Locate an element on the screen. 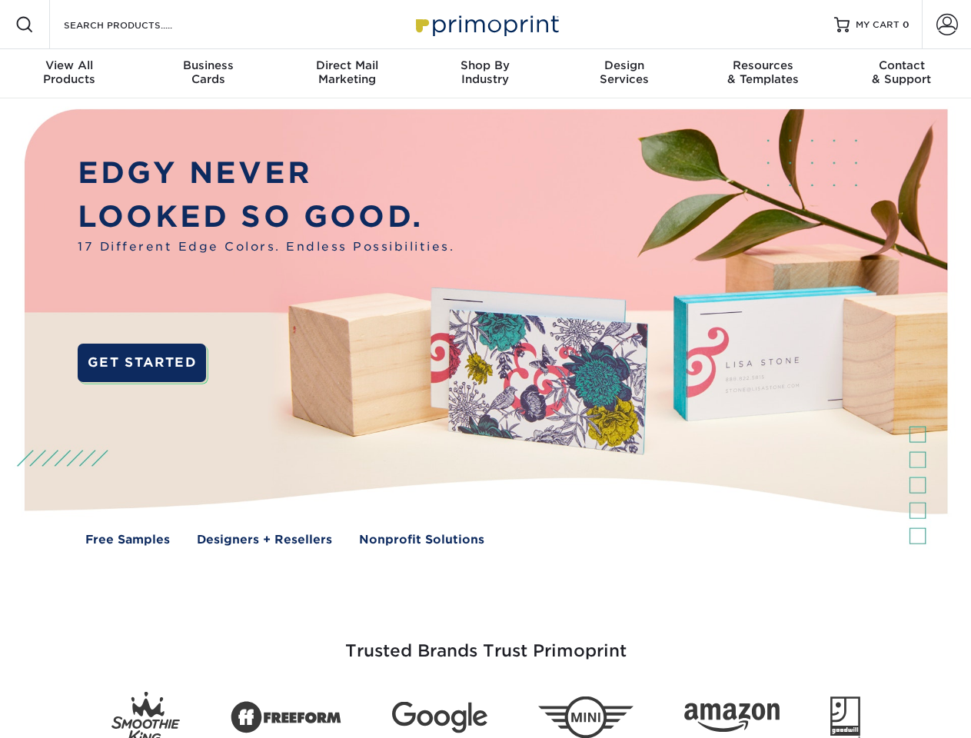 This screenshot has height=738, width=971. span: 17 Different Edge Colors. Endless Possibilities. is located at coordinates (266, 247).